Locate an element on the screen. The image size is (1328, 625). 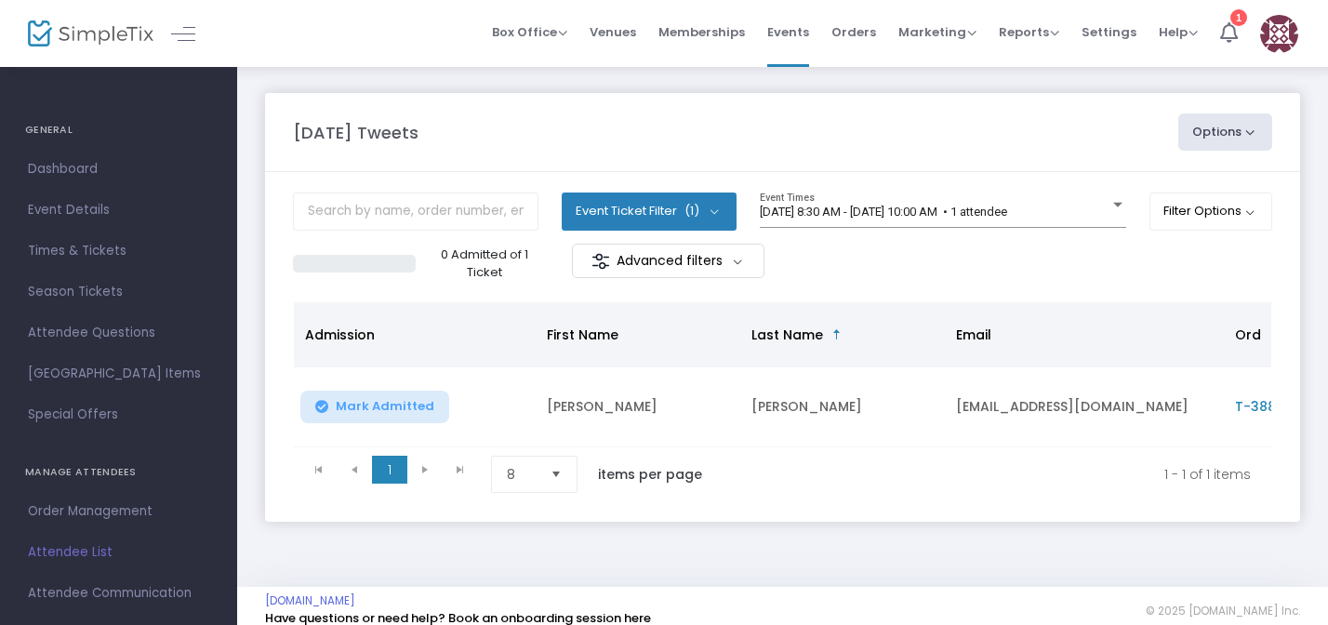
span: Event Details is located at coordinates (118, 210).